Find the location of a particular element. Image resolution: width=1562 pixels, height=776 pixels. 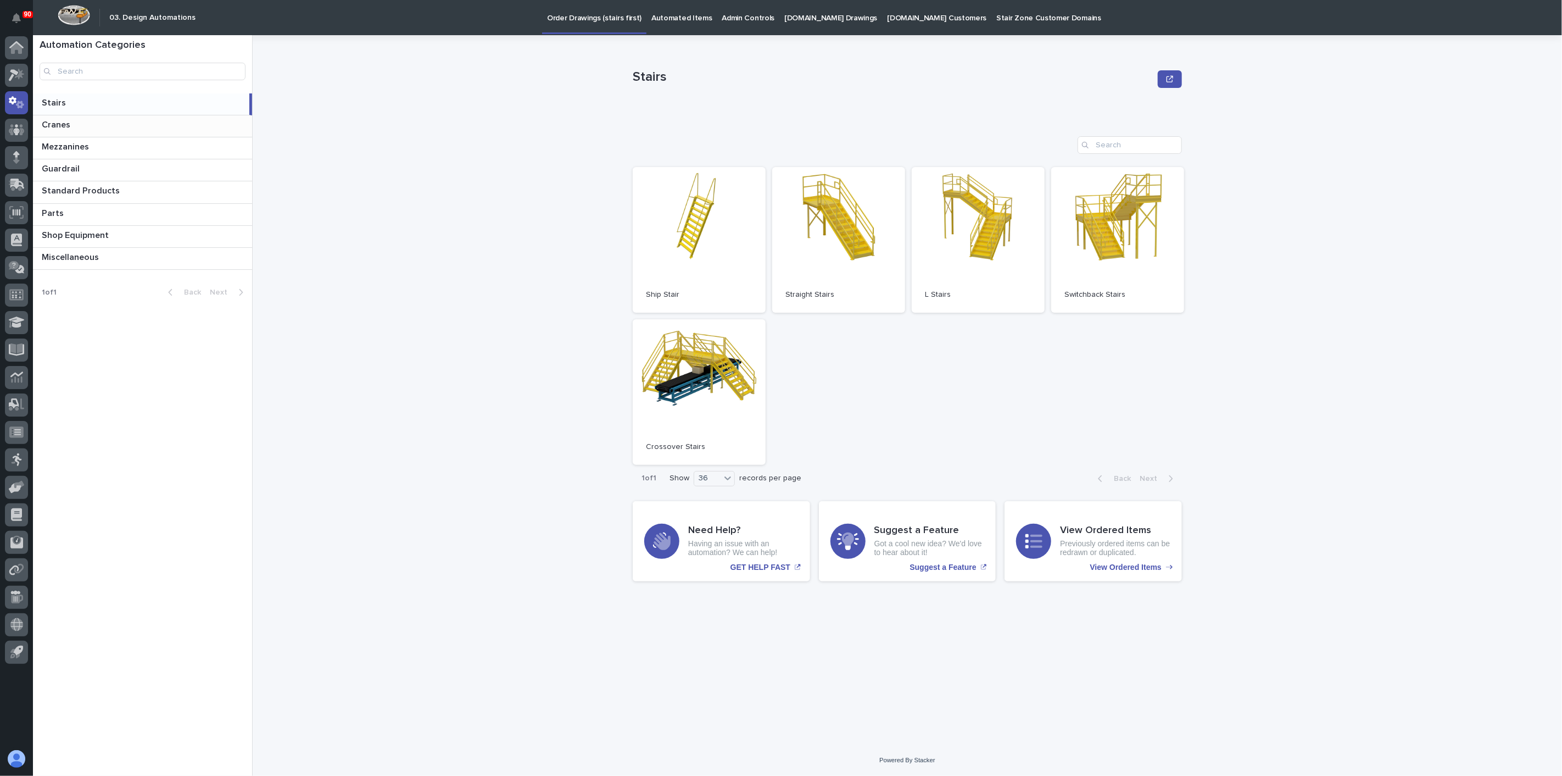

p: records per page is located at coordinates (770, 478).